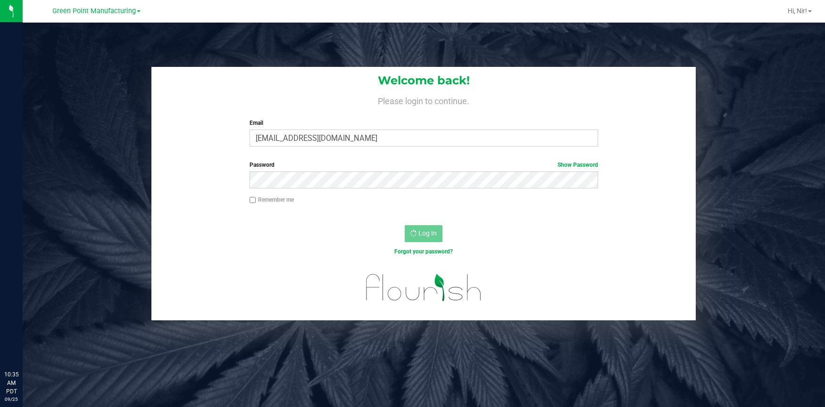  What do you see at coordinates (11, 399) in the screenshot?
I see `p: 09/25` at bounding box center [11, 399].